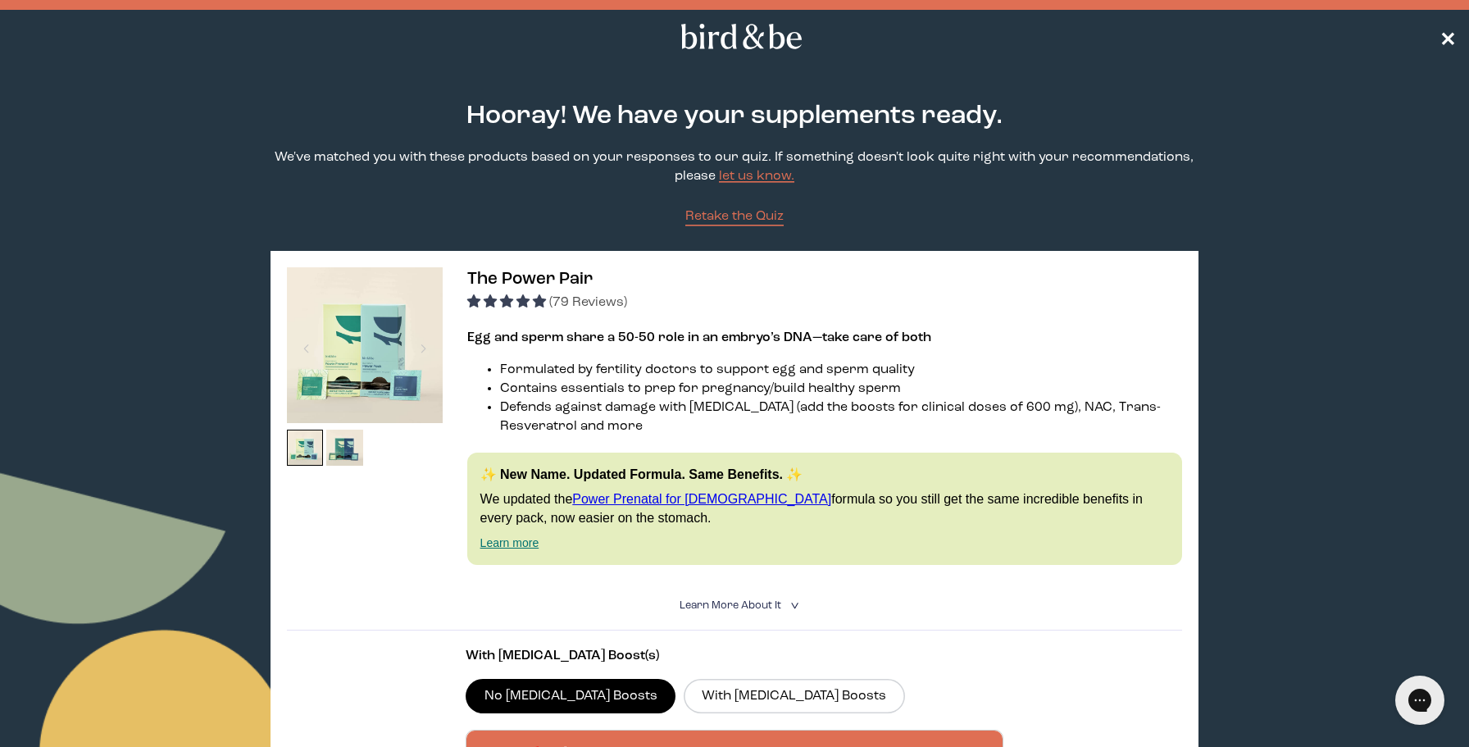  I want to click on h2: Hooray! We have your supplements ready., so click(735, 116).